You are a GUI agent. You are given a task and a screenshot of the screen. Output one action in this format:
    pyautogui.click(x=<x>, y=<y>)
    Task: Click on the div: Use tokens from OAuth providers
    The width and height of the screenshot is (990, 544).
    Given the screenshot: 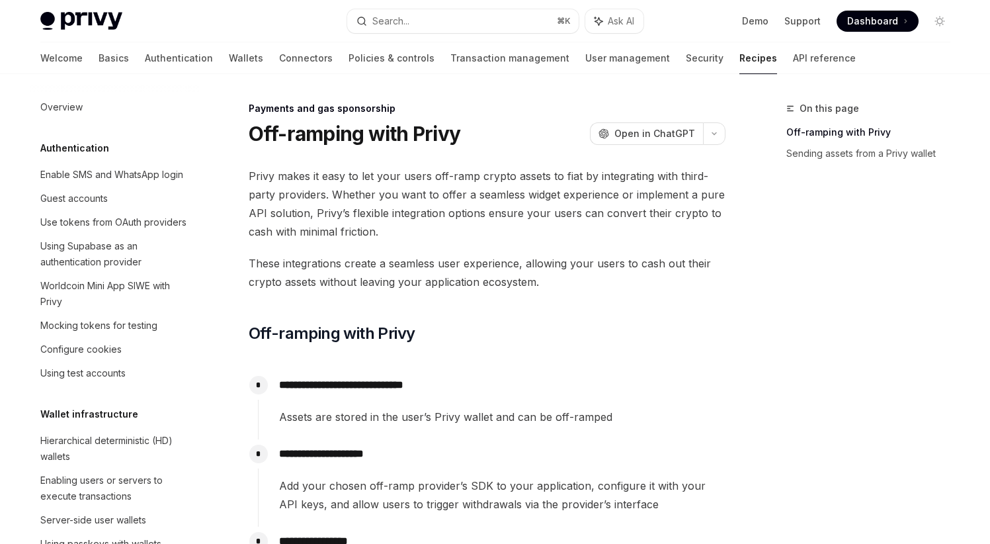 What is the action you would take?
    pyautogui.click(x=113, y=222)
    